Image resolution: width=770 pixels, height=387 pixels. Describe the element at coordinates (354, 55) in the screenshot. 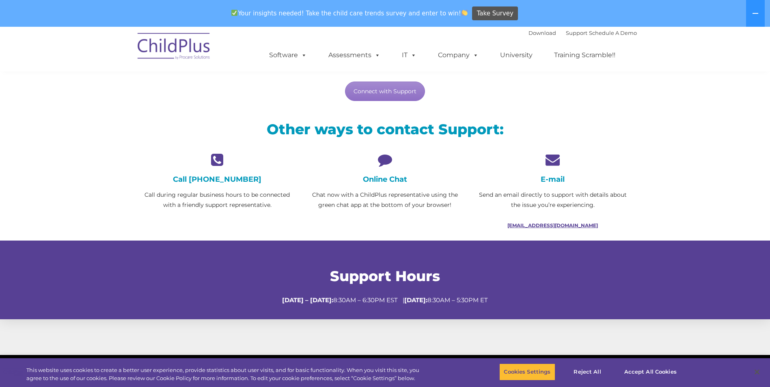

I see `a: Assessments` at that location.